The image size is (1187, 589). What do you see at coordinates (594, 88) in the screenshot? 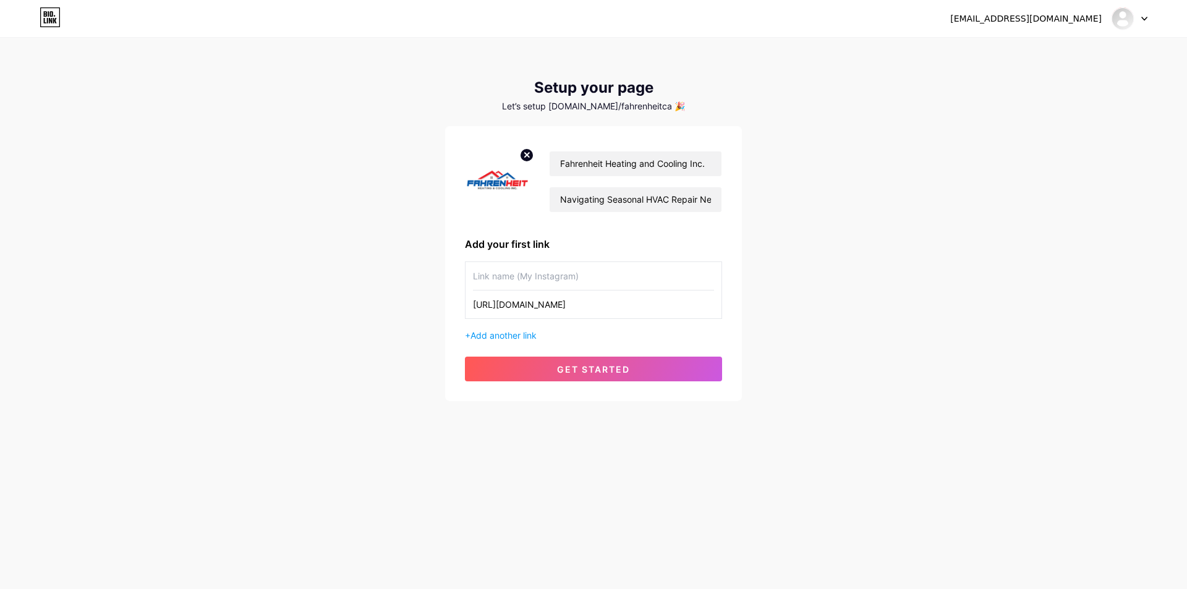
I see `div: Setup your page` at bounding box center [594, 88].